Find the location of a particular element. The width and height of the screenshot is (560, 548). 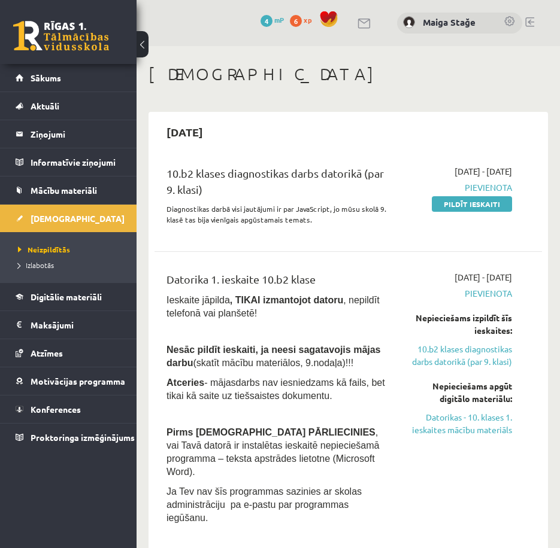

span: Ja Tev nav šīs programmas sazinies ar skolas administrāciju pa e-pastu par programmas iegūšanu. is located at coordinates (264, 505).